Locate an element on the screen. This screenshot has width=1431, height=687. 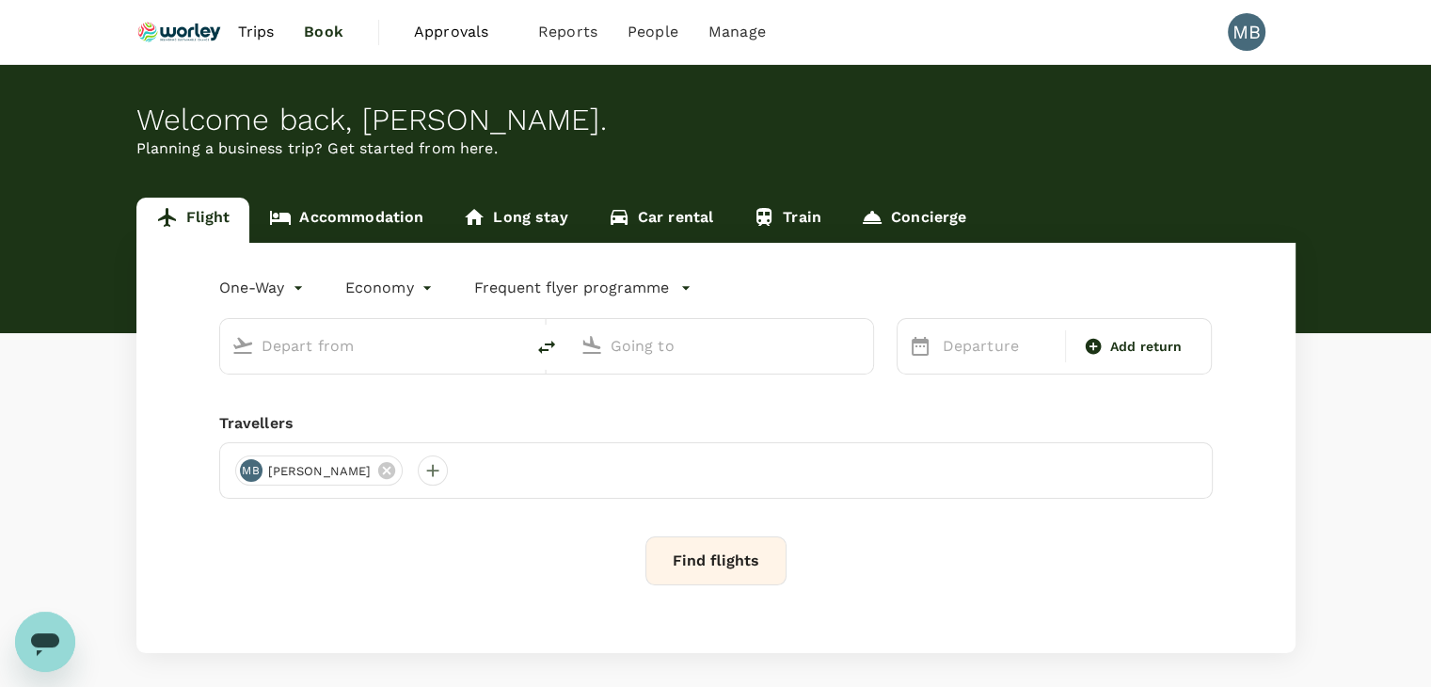
span: Trips is located at coordinates (255, 32).